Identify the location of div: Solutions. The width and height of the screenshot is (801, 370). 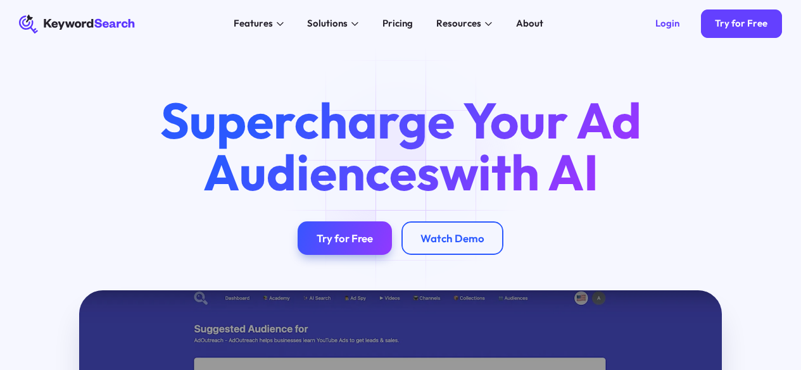
(327, 23).